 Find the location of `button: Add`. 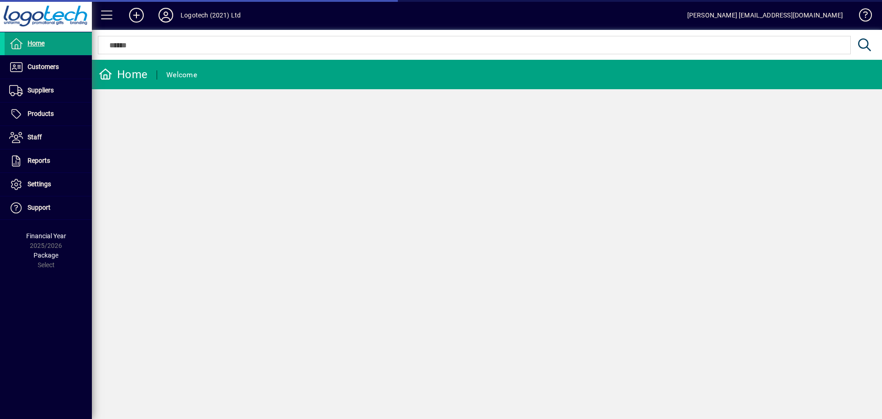

button: Add is located at coordinates (136, 15).